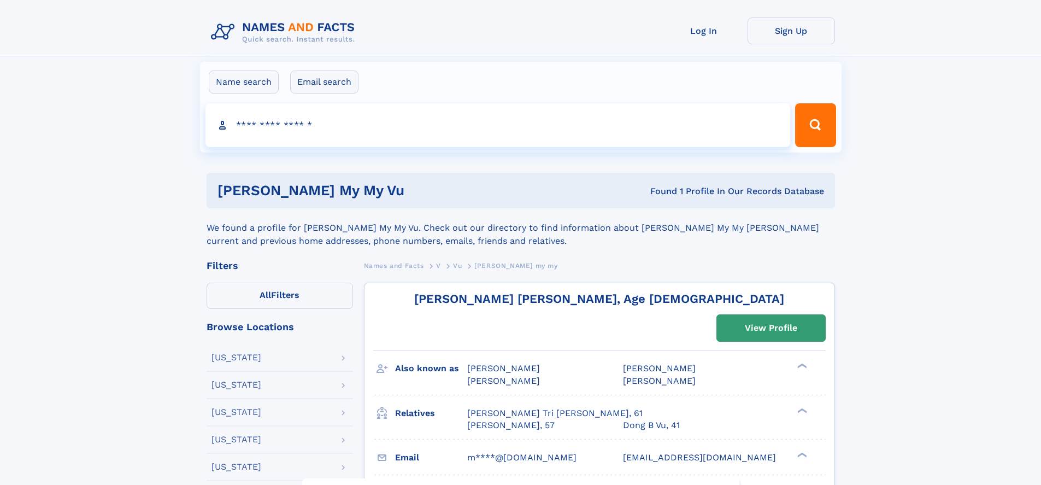  Describe the element at coordinates (457, 266) in the screenshot. I see `span: Vu` at that location.